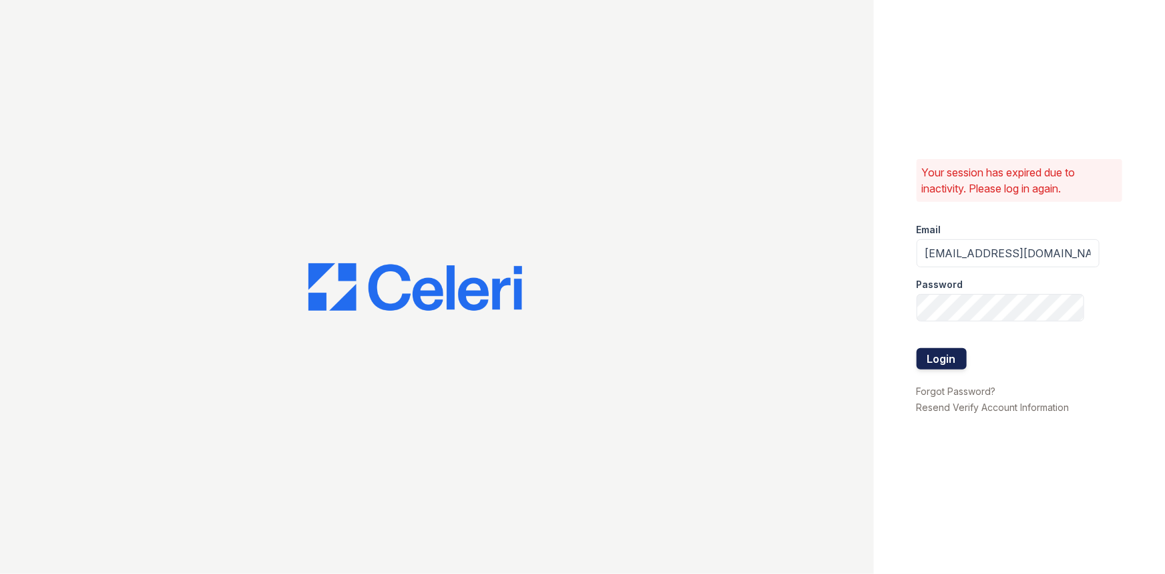 Image resolution: width=1165 pixels, height=574 pixels. Describe the element at coordinates (956, 391) in the screenshot. I see `a: Forgot Password?` at that location.